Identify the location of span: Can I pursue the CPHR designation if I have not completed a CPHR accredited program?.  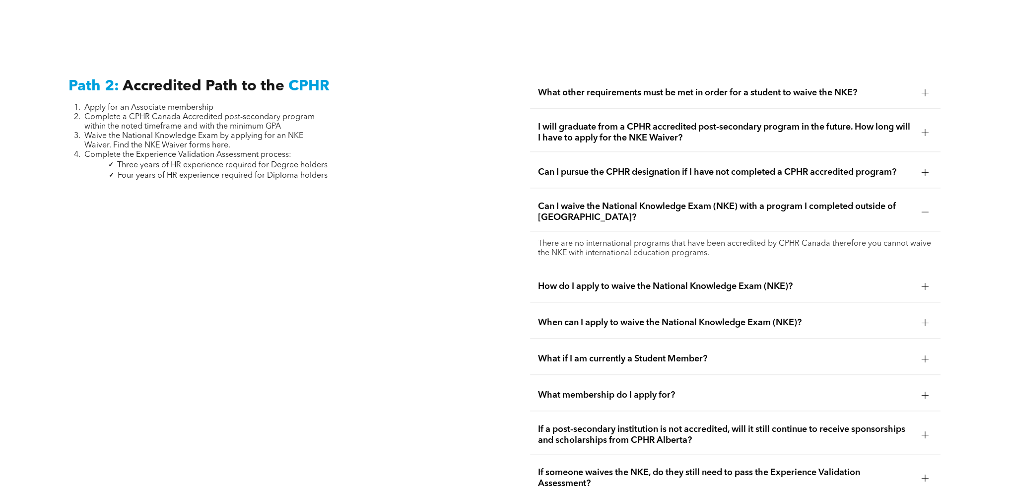
(726, 172).